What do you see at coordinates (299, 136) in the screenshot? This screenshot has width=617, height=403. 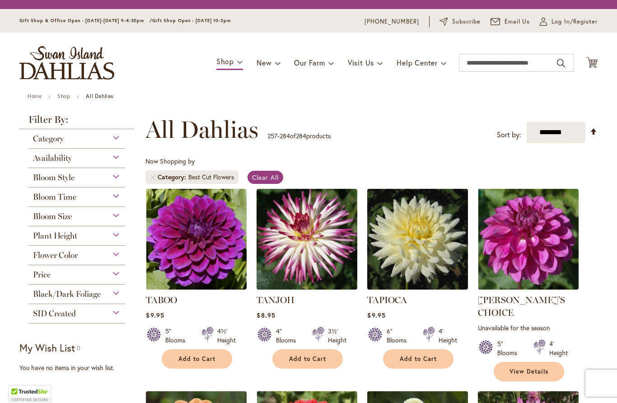 I see `p: - of products` at bounding box center [299, 136].